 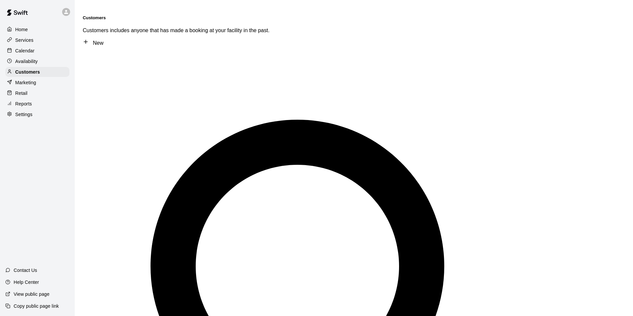 I want to click on div: Calendar, so click(x=37, y=51).